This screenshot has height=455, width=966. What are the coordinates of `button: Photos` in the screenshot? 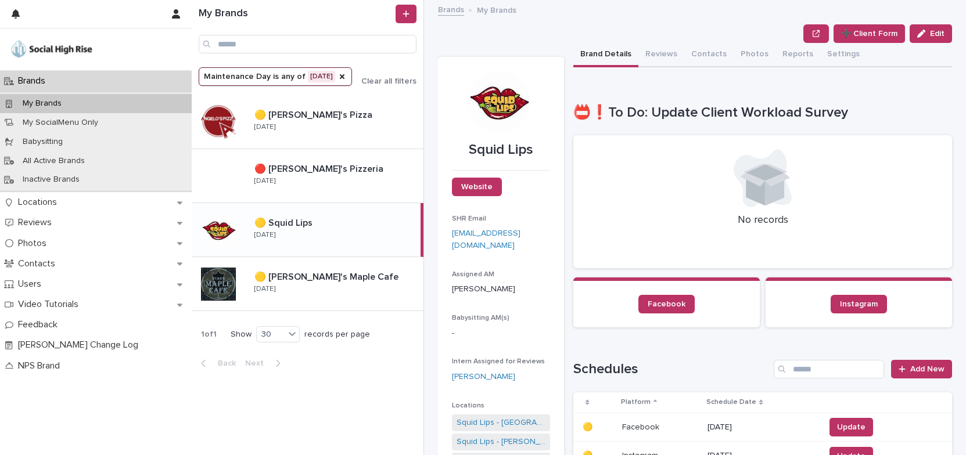 It's located at (755, 55).